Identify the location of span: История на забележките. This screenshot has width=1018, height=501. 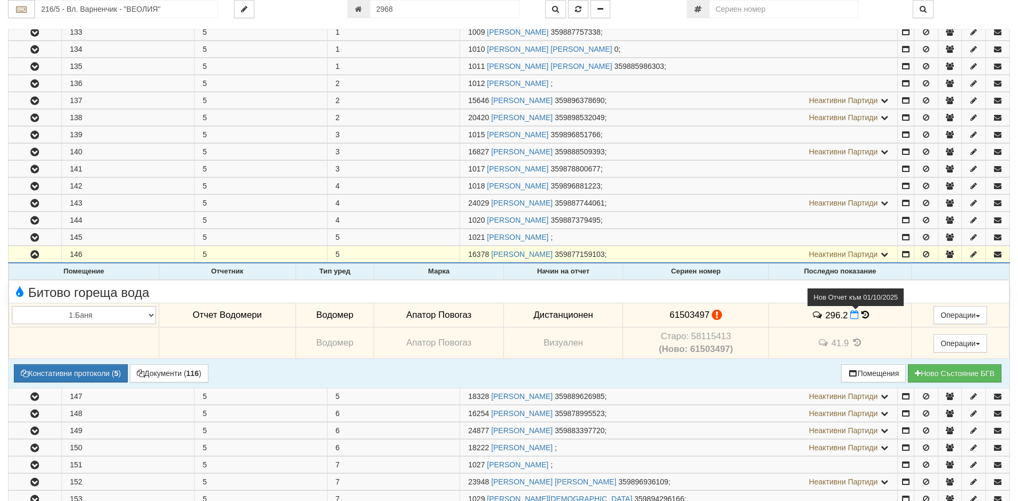
(818, 315).